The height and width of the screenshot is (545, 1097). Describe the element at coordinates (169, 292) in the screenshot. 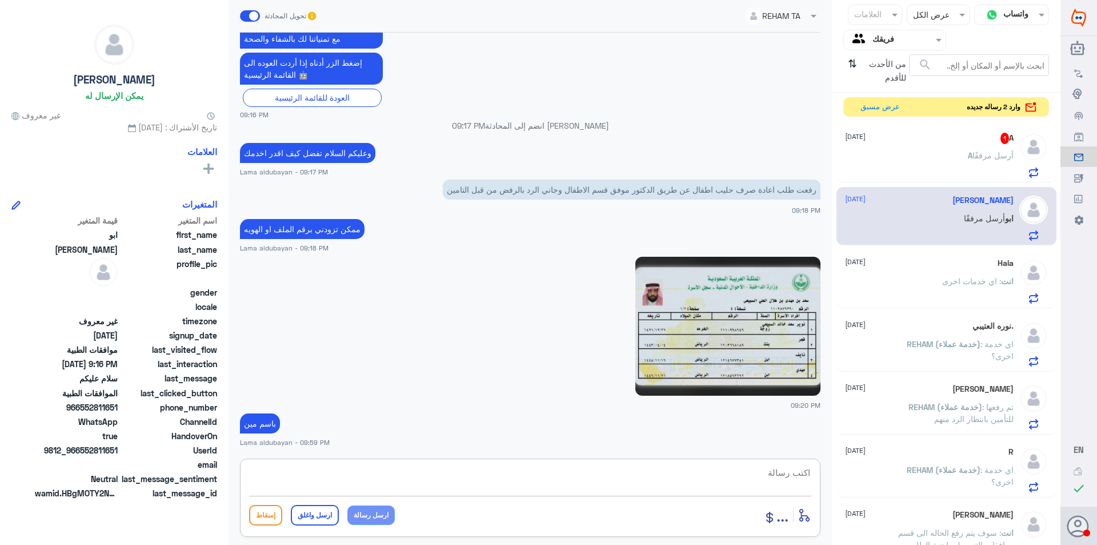

I see `span: gender` at that location.